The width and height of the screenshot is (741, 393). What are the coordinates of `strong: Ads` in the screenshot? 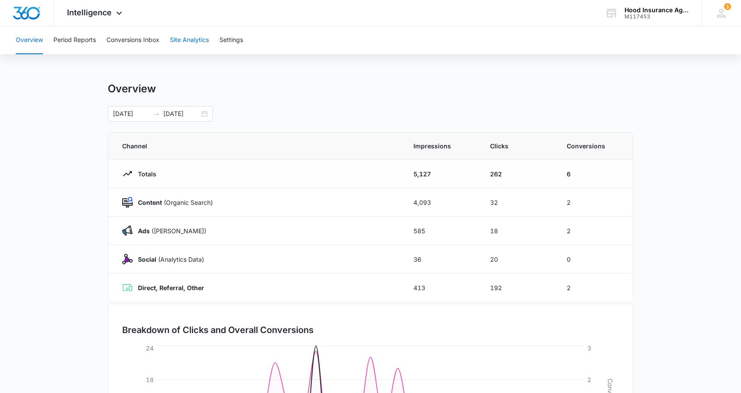 It's located at (144, 231).